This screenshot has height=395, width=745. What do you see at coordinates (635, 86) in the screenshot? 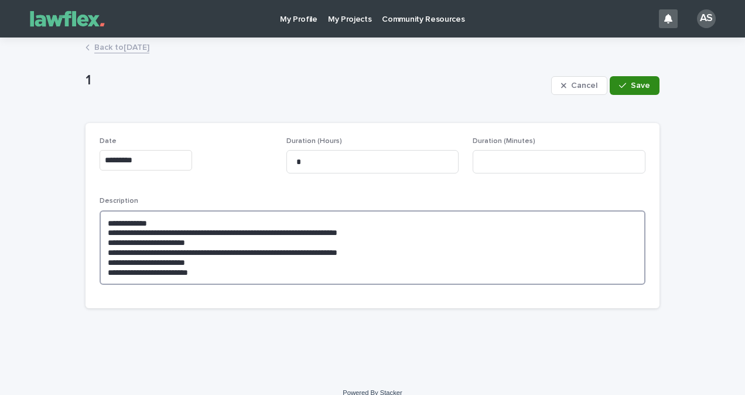
I see `button: Save` at bounding box center [635, 86].